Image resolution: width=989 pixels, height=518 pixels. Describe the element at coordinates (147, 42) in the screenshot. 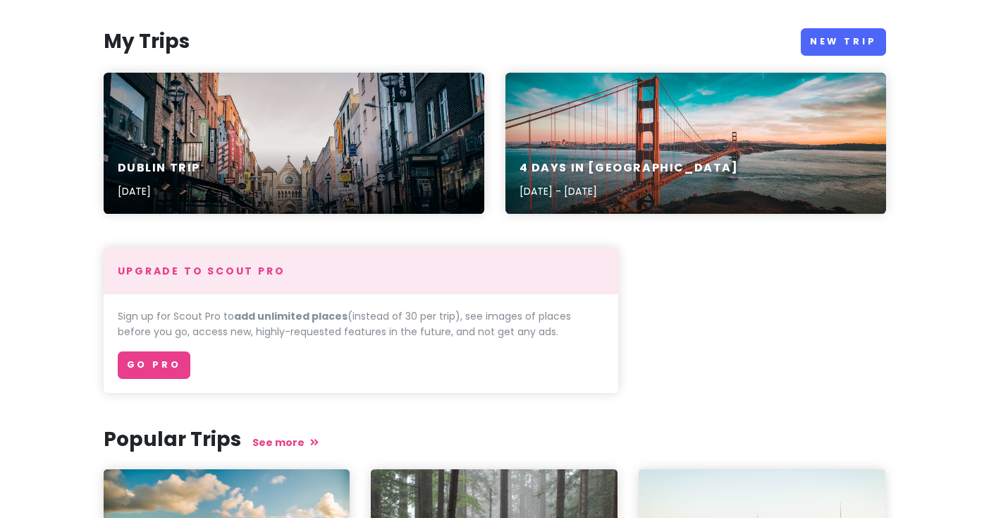

I see `h3: My Trips` at that location.